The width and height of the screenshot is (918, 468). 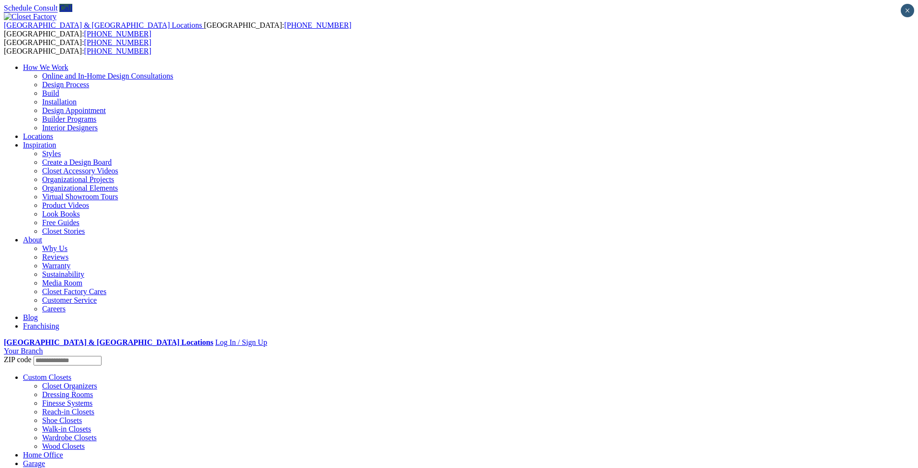 What do you see at coordinates (78, 179) in the screenshot?
I see `a: Organizational Projects` at bounding box center [78, 179].